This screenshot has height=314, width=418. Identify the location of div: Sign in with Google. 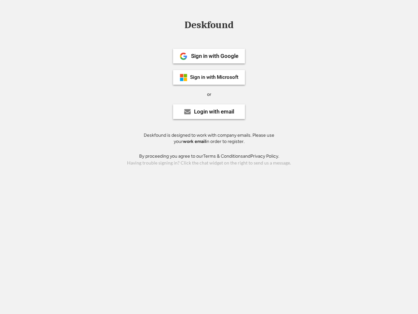
(215, 56).